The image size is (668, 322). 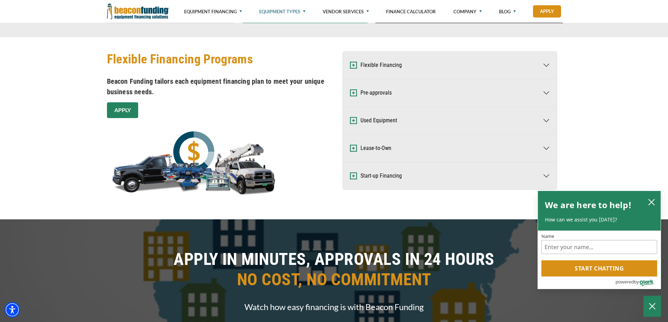 What do you see at coordinates (450, 176) in the screenshot?
I see `button: Start-up Financing` at bounding box center [450, 176].